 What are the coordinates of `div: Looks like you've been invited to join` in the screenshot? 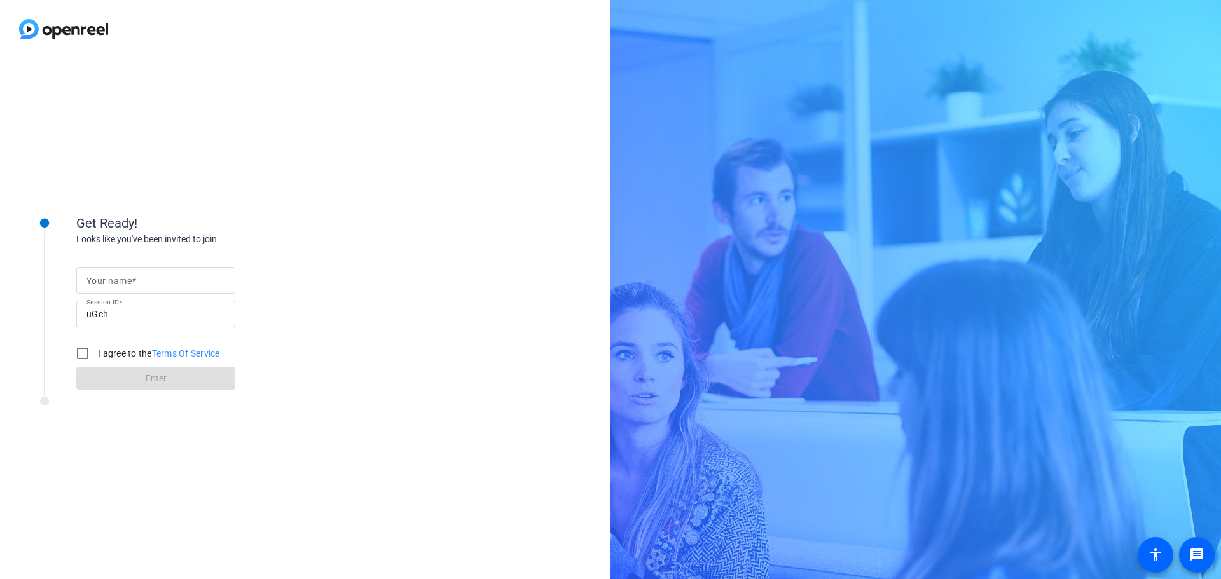 It's located at (204, 239).